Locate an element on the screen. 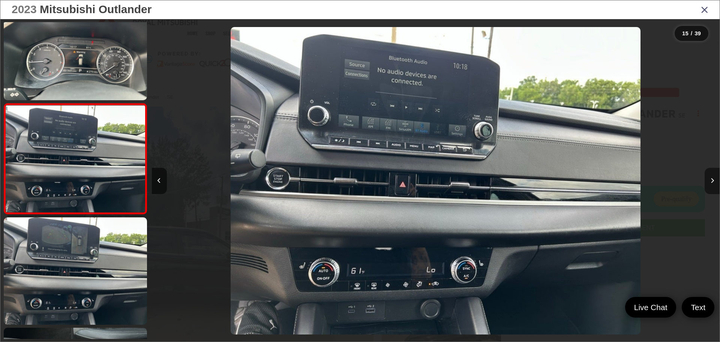  span: 15 is located at coordinates (685, 33).